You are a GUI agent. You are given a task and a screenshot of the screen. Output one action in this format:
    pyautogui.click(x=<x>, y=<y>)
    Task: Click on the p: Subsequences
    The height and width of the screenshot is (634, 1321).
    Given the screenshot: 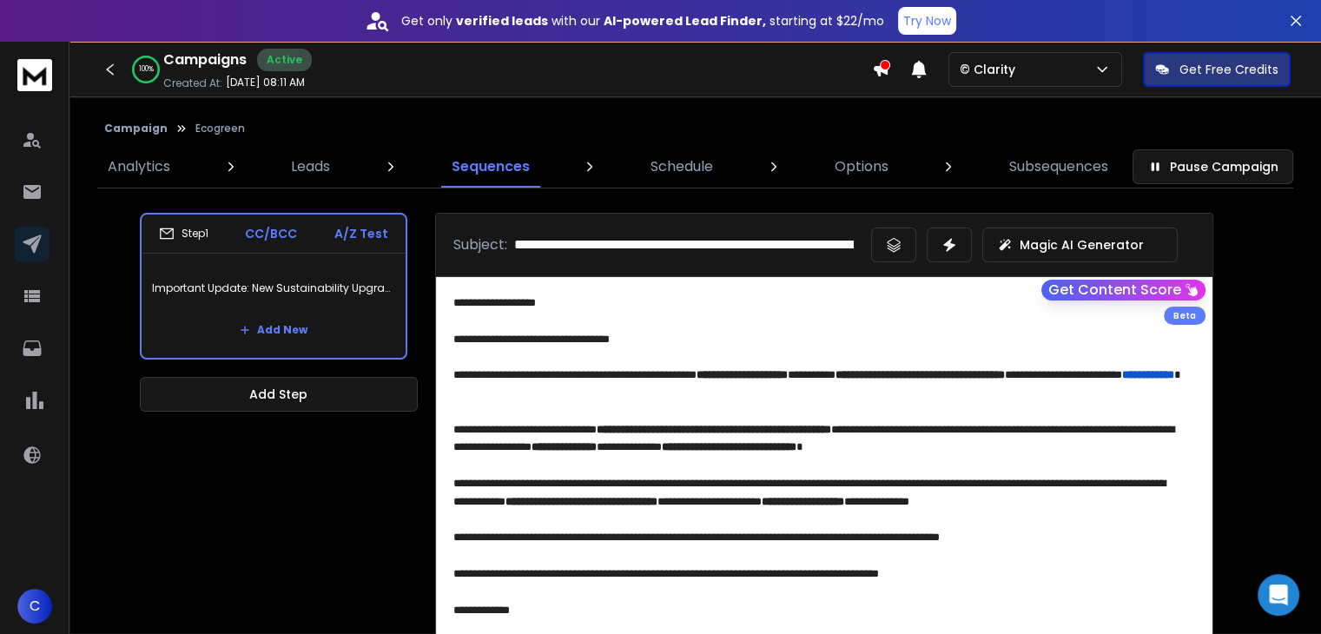 What is the action you would take?
    pyautogui.click(x=1059, y=167)
    